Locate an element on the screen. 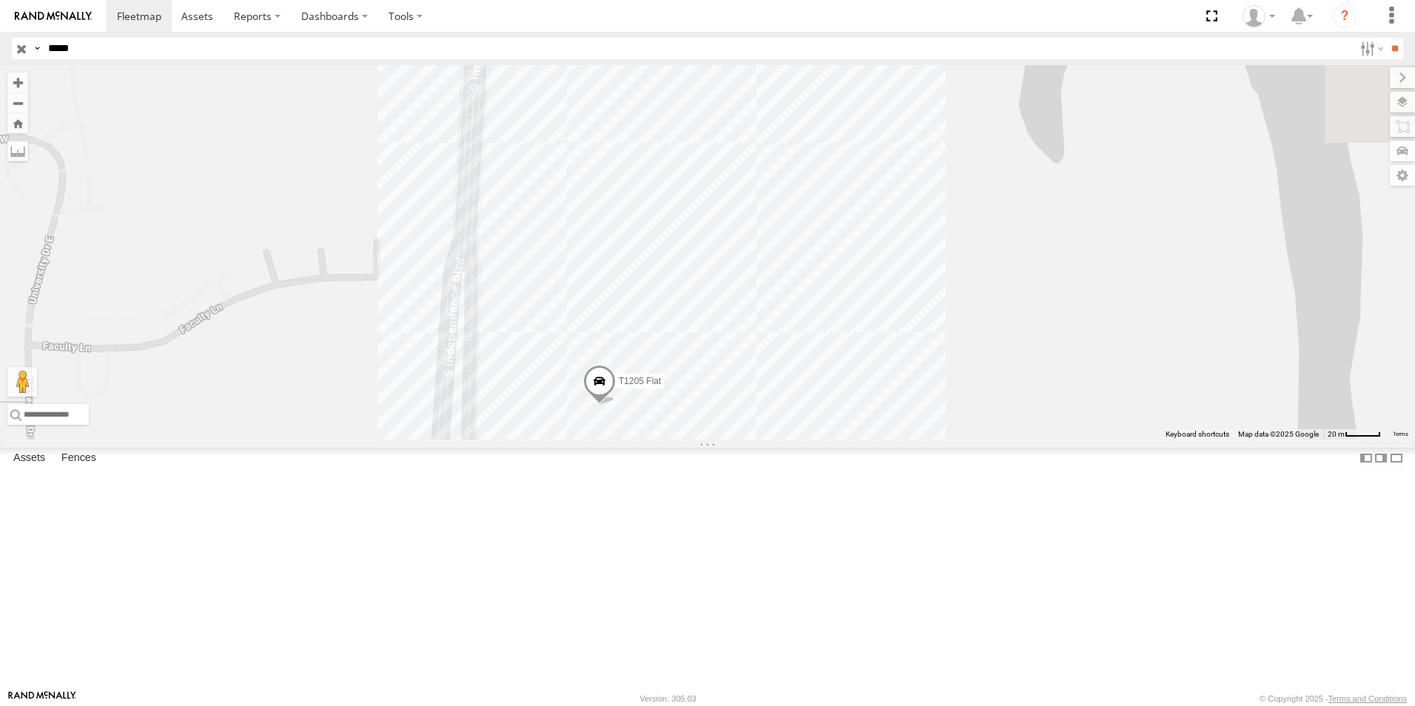 Image resolution: width=1415 pixels, height=706 pixels. label: Map Settings is located at coordinates (1403, 175).